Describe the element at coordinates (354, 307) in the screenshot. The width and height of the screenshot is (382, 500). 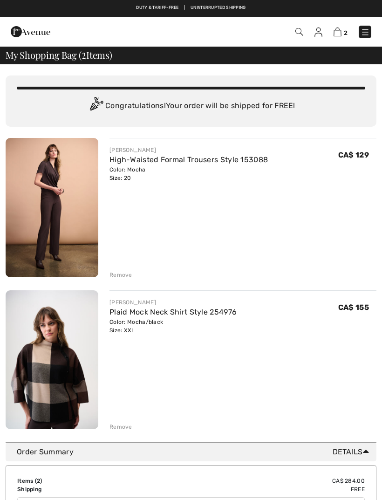
I see `span: CA$ 155` at that location.